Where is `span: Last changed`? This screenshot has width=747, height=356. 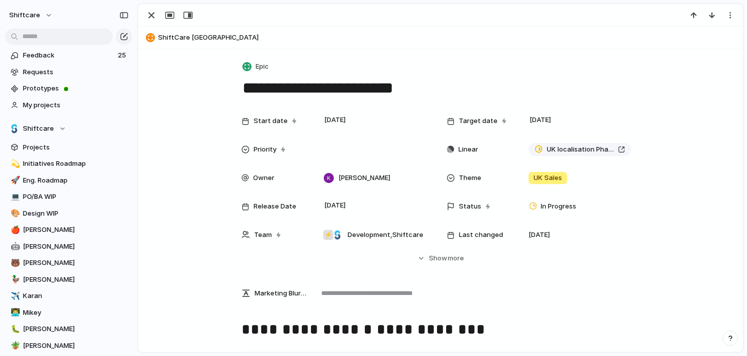
span: Last changed is located at coordinates (481, 235).